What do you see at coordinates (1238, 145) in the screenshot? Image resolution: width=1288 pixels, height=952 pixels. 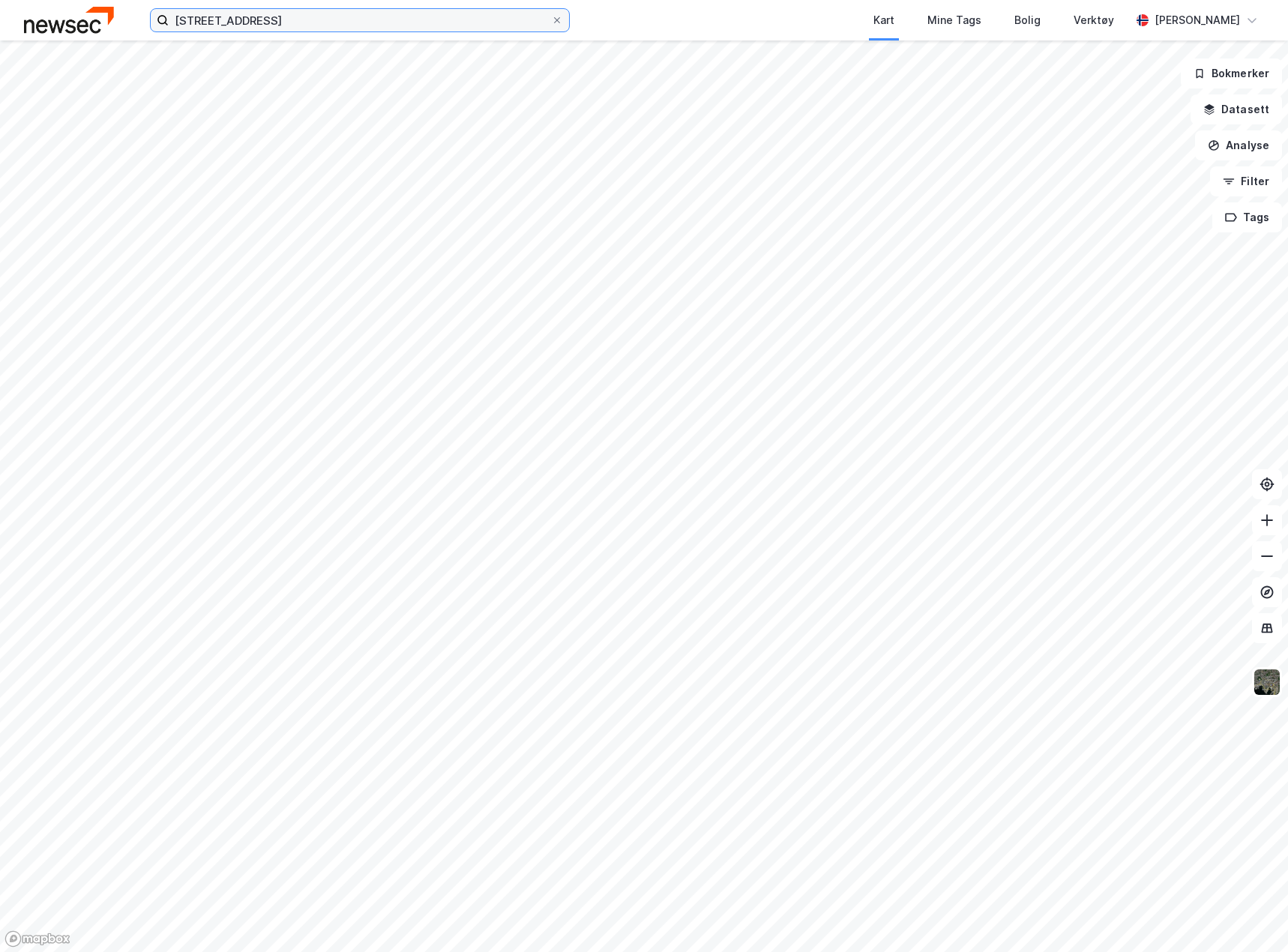 I see `button: Analyse` at bounding box center [1238, 145].